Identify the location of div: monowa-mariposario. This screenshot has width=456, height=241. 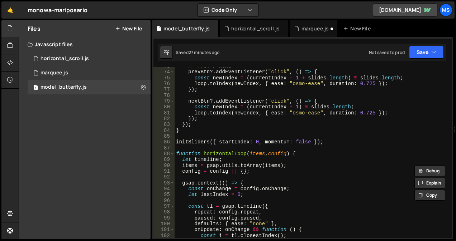
(57, 10).